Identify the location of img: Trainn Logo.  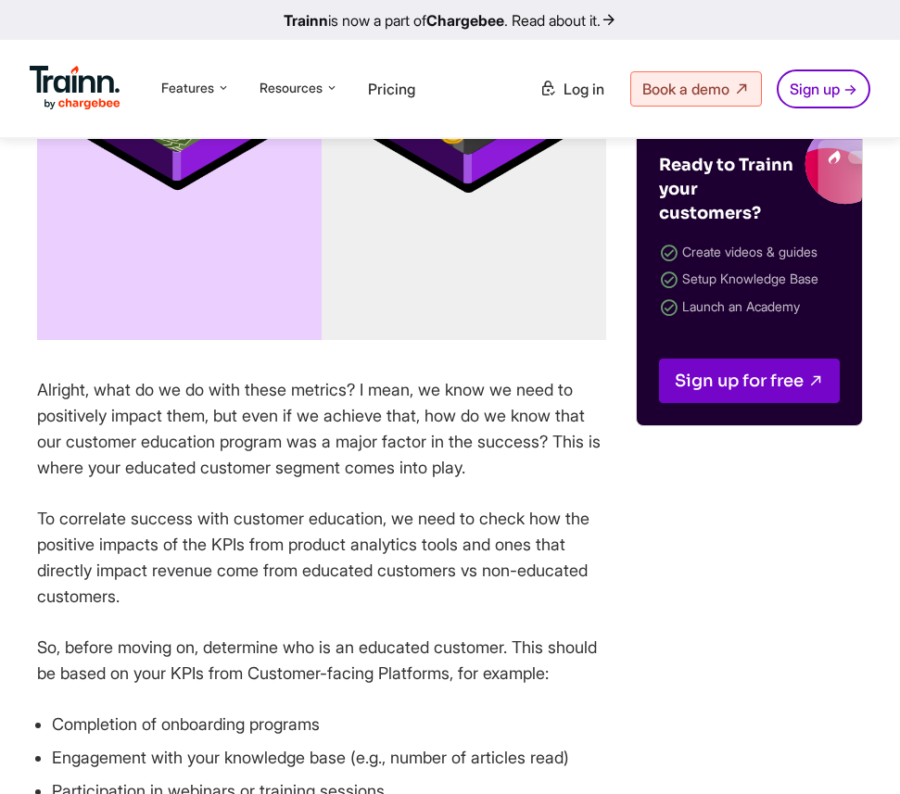
(75, 88).